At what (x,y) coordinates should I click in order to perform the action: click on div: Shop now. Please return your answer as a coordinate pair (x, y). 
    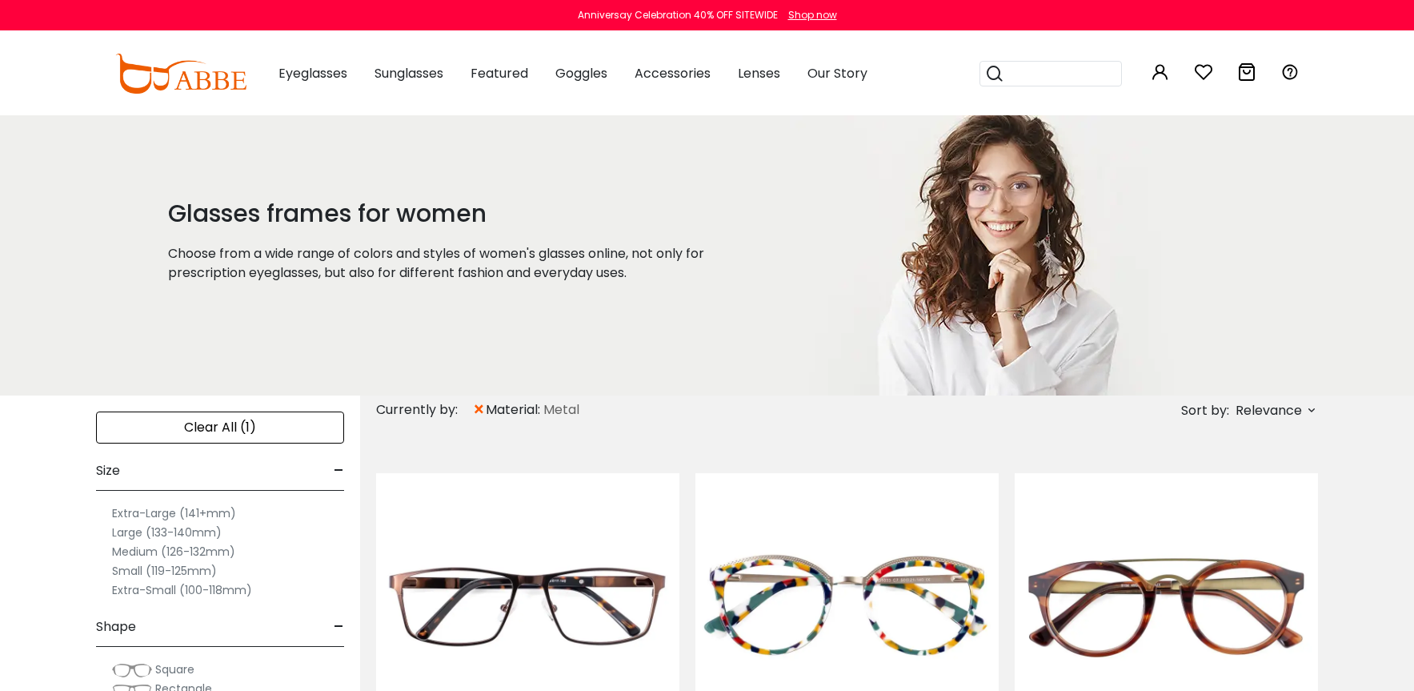
    Looking at the image, I should click on (812, 15).